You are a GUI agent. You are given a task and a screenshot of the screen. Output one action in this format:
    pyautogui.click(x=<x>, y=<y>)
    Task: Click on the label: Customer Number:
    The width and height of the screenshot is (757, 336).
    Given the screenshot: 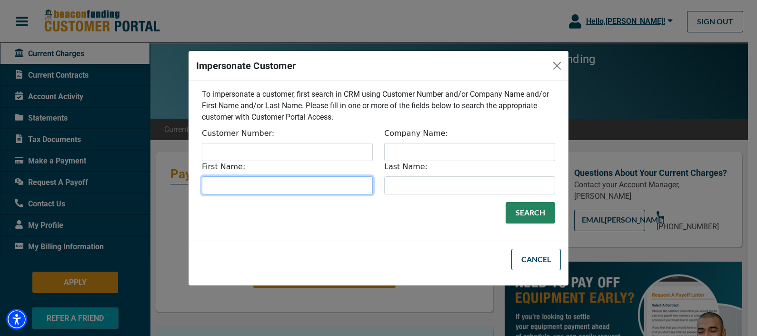 What is the action you would take?
    pyautogui.click(x=238, y=133)
    